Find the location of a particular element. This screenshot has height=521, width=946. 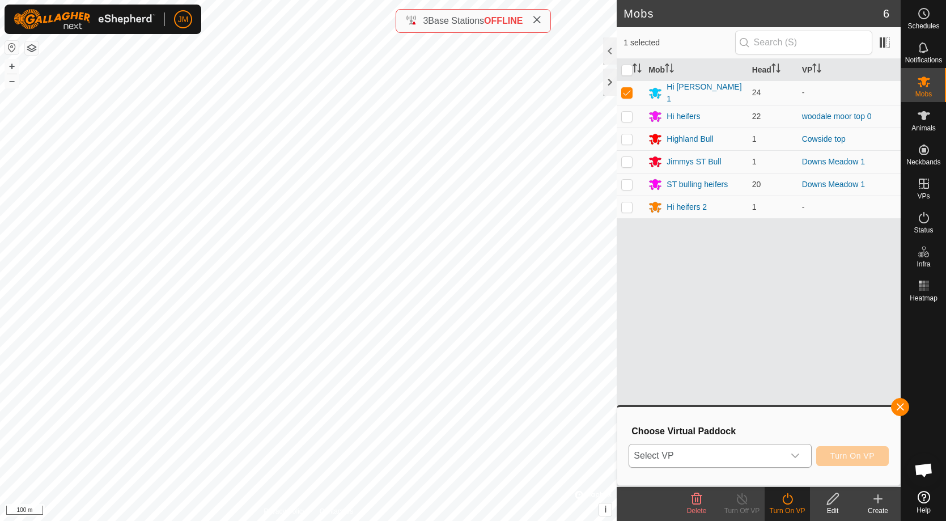

span: 1 selected is located at coordinates (679, 42).